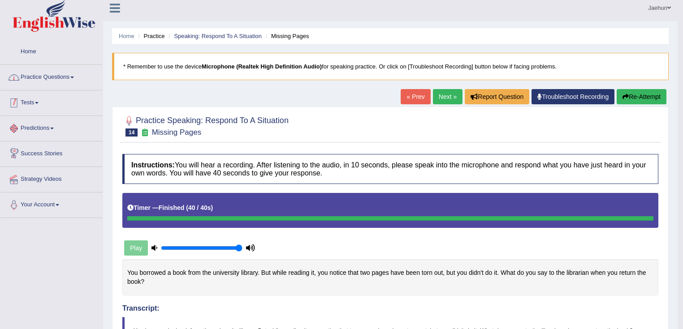 This screenshot has width=683, height=329. What do you see at coordinates (172, 208) in the screenshot?
I see `b: Finished` at bounding box center [172, 208].